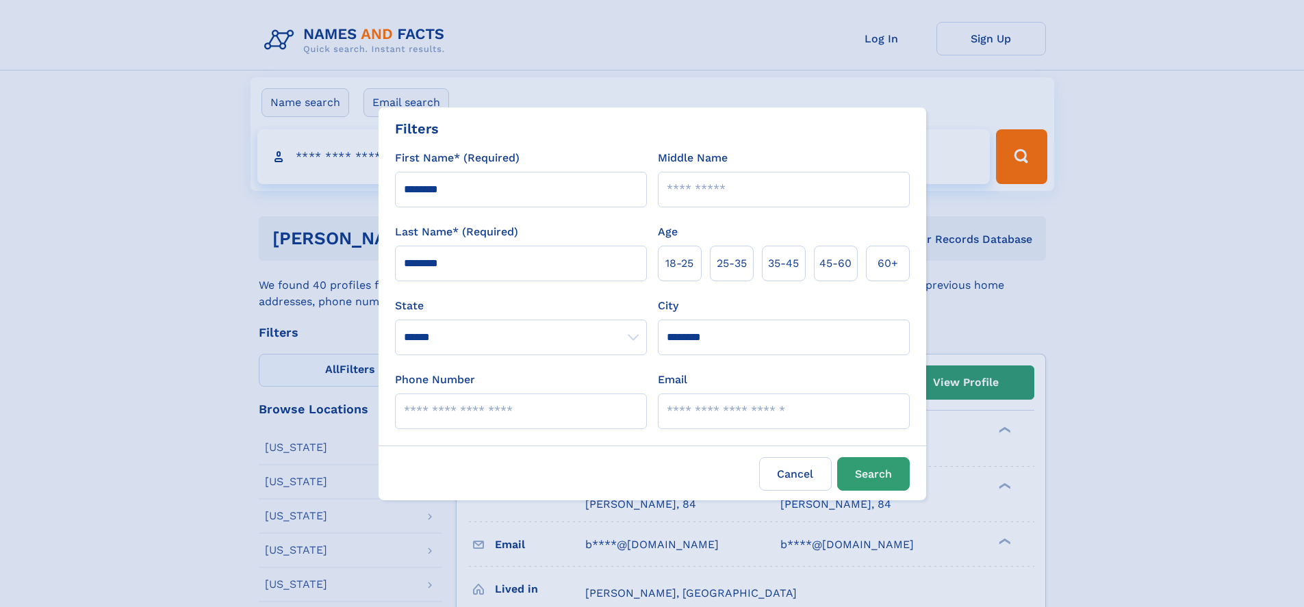  I want to click on label: First Name* (Required), so click(457, 158).